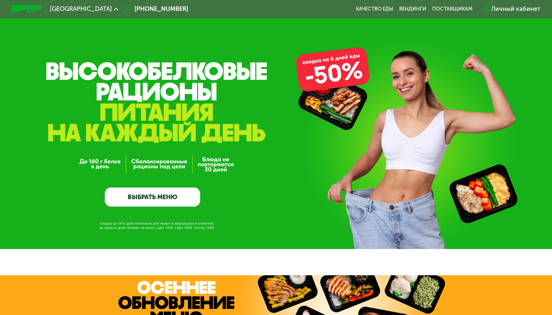  Describe the element at coordinates (374, 9) in the screenshot. I see `a: Качество еды` at that location.